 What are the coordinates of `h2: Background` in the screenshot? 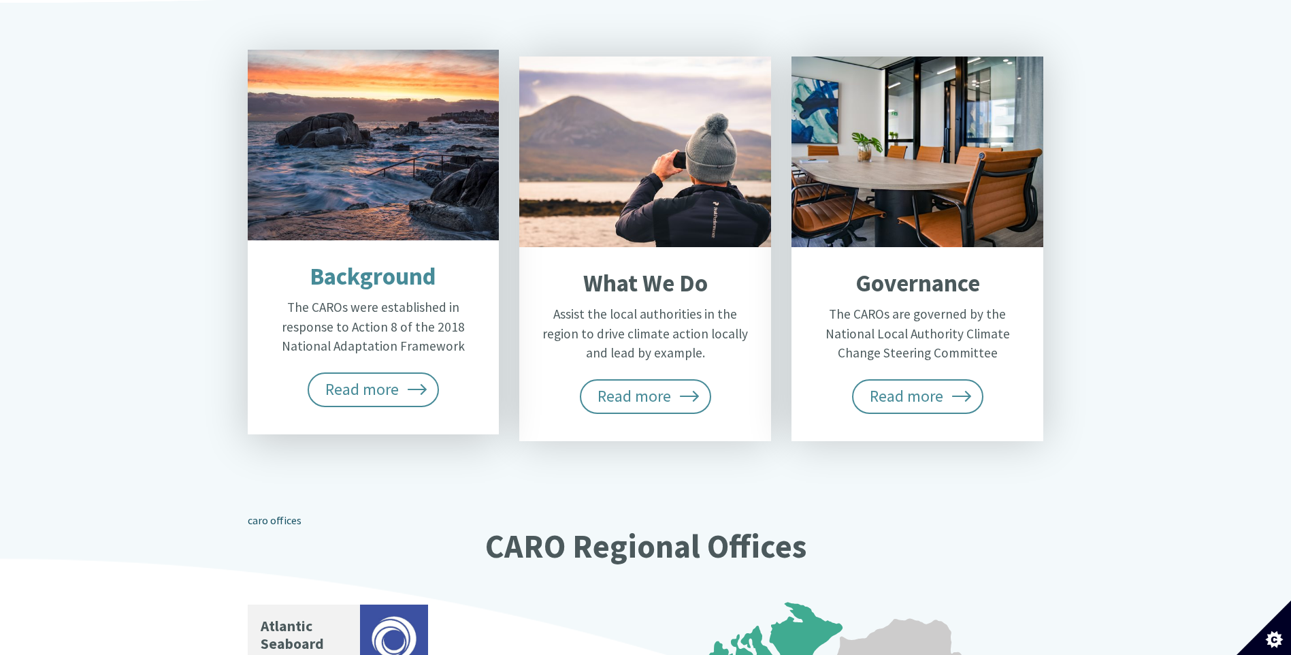 It's located at (373, 276).